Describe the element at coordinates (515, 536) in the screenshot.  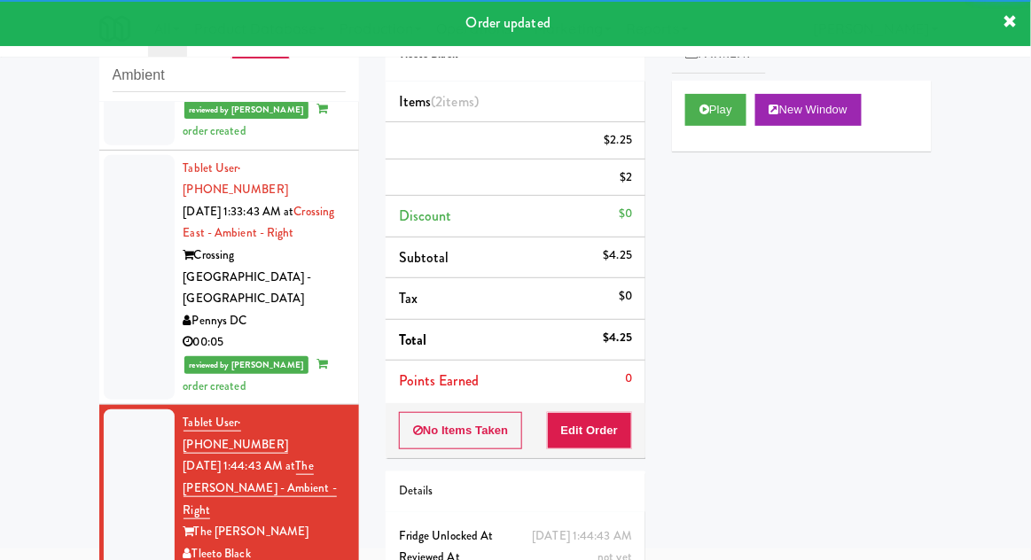
I see `div: Fridge Unlocked At` at that location.